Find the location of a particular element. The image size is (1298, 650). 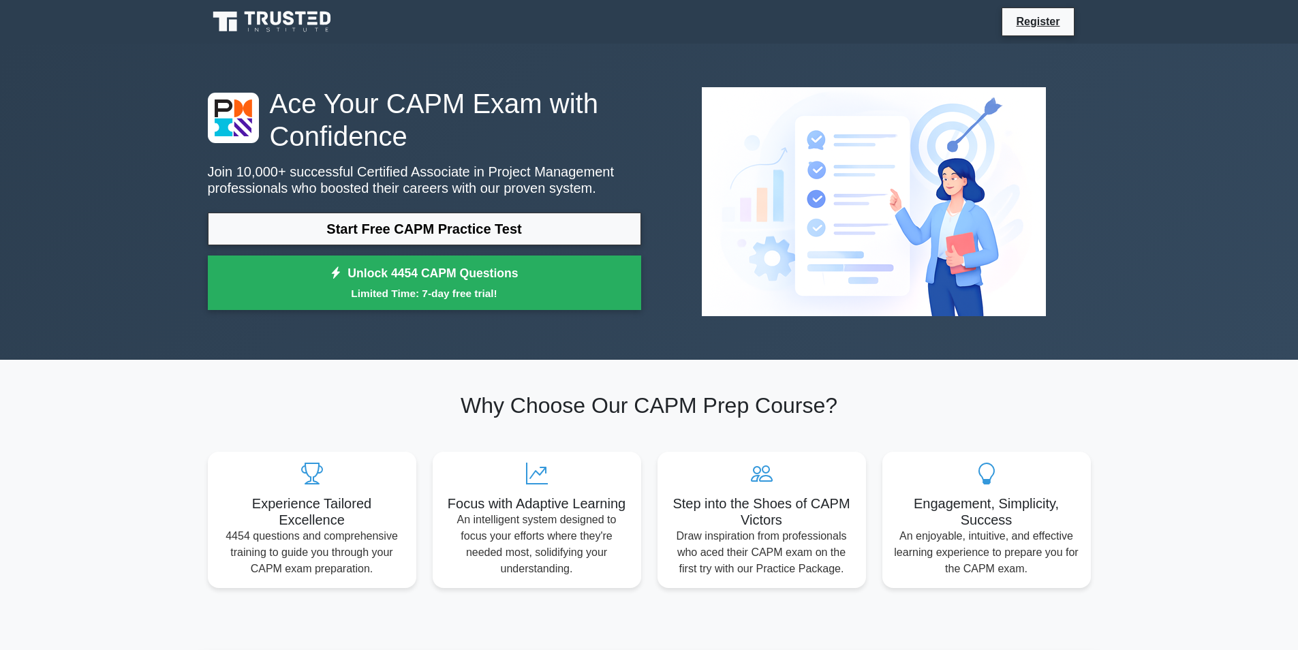

p: An enjoyable, intuitive, and effective learning experience to prepare you for the CAPM exam. is located at coordinates (987, 553).